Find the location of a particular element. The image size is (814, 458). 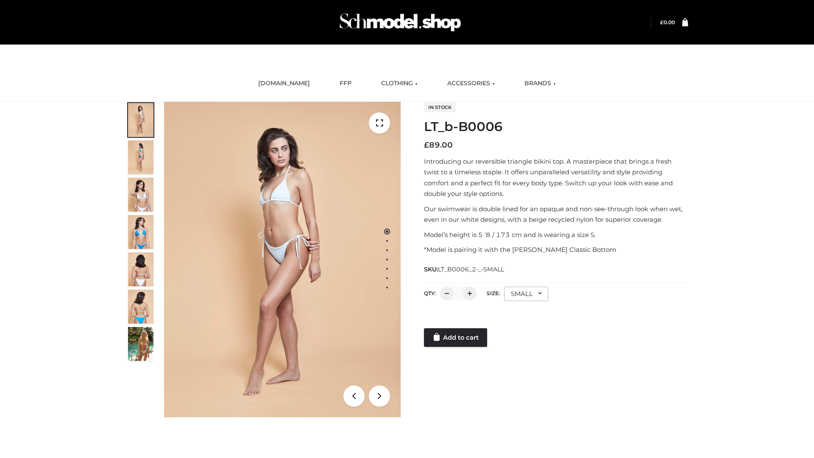

span: SKU: is located at coordinates (464, 269).